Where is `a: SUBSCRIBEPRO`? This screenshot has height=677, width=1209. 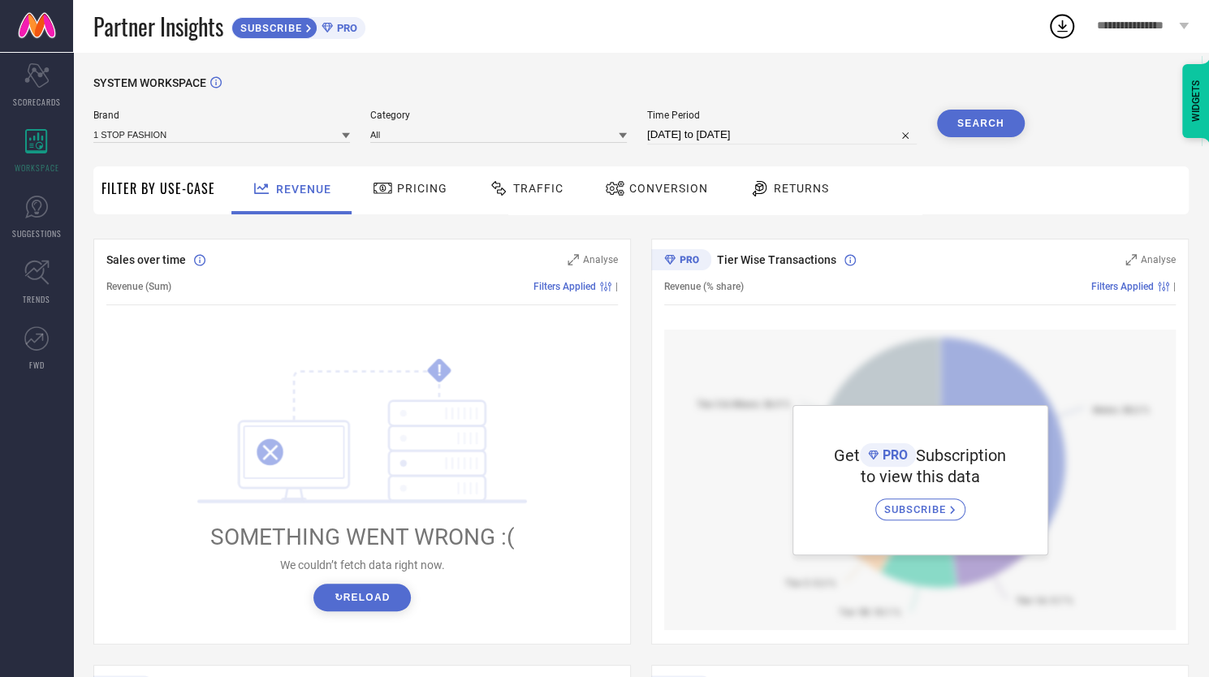 a: SUBSCRIBEPRO is located at coordinates (298, 26).